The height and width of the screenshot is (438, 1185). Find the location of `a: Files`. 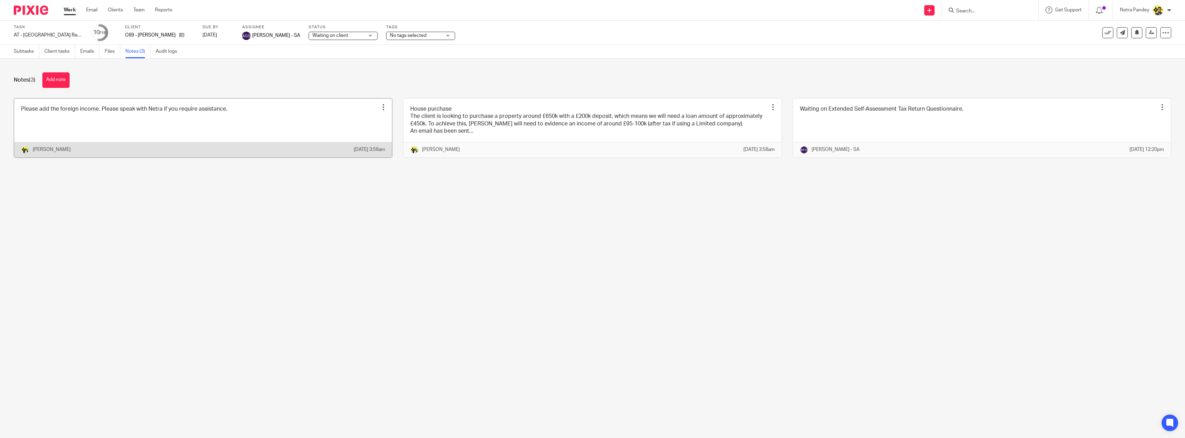

a: Files is located at coordinates (112, 51).